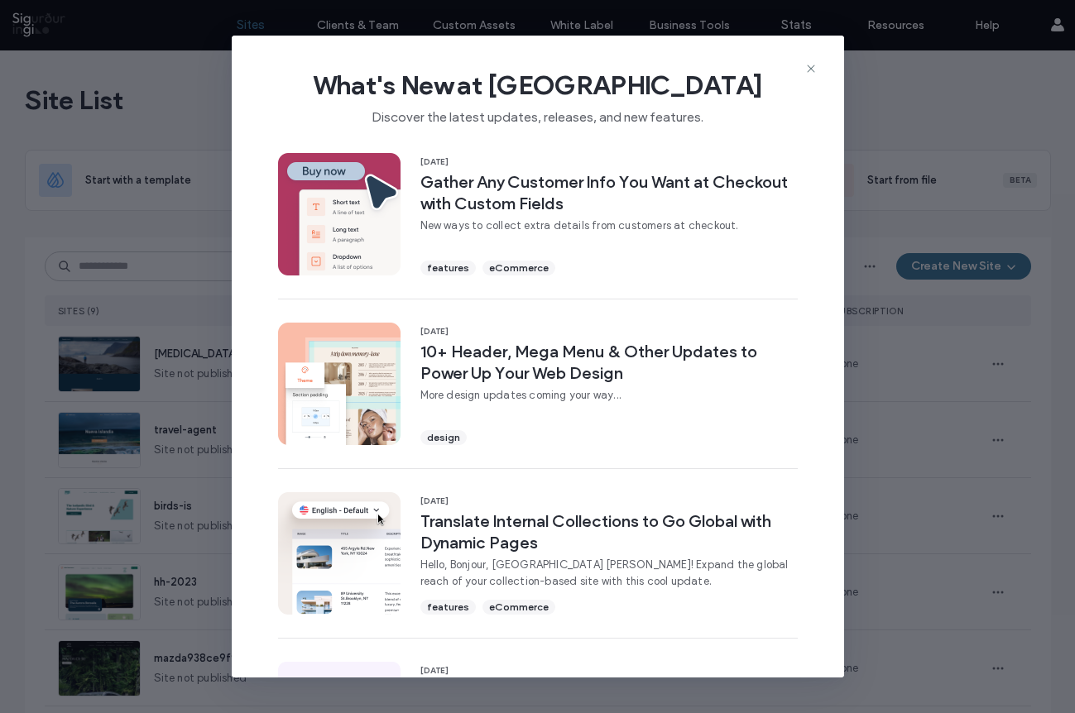 Image resolution: width=1075 pixels, height=713 pixels. What do you see at coordinates (609, 363) in the screenshot?
I see `span: 10+ Header, Mega Menu & Other Updates to Power Up Your Web Design` at bounding box center [609, 363].